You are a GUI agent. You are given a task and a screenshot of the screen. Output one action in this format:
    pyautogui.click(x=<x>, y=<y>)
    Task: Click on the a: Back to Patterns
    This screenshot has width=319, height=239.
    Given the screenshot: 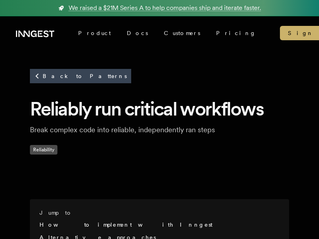 What is the action you would take?
    pyautogui.click(x=81, y=76)
    